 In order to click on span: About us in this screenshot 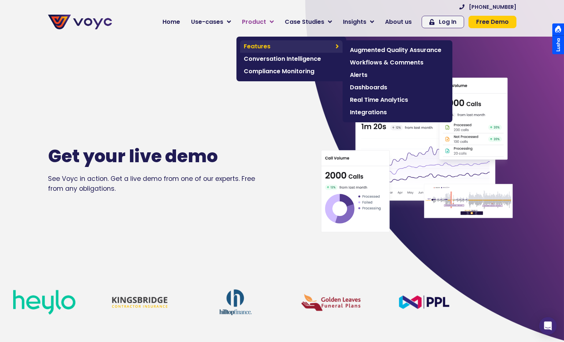, I will do `click(398, 22)`.